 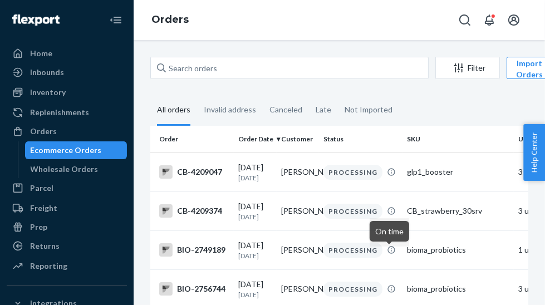 What do you see at coordinates (468, 68) in the screenshot?
I see `button: Filter` at bounding box center [468, 68].